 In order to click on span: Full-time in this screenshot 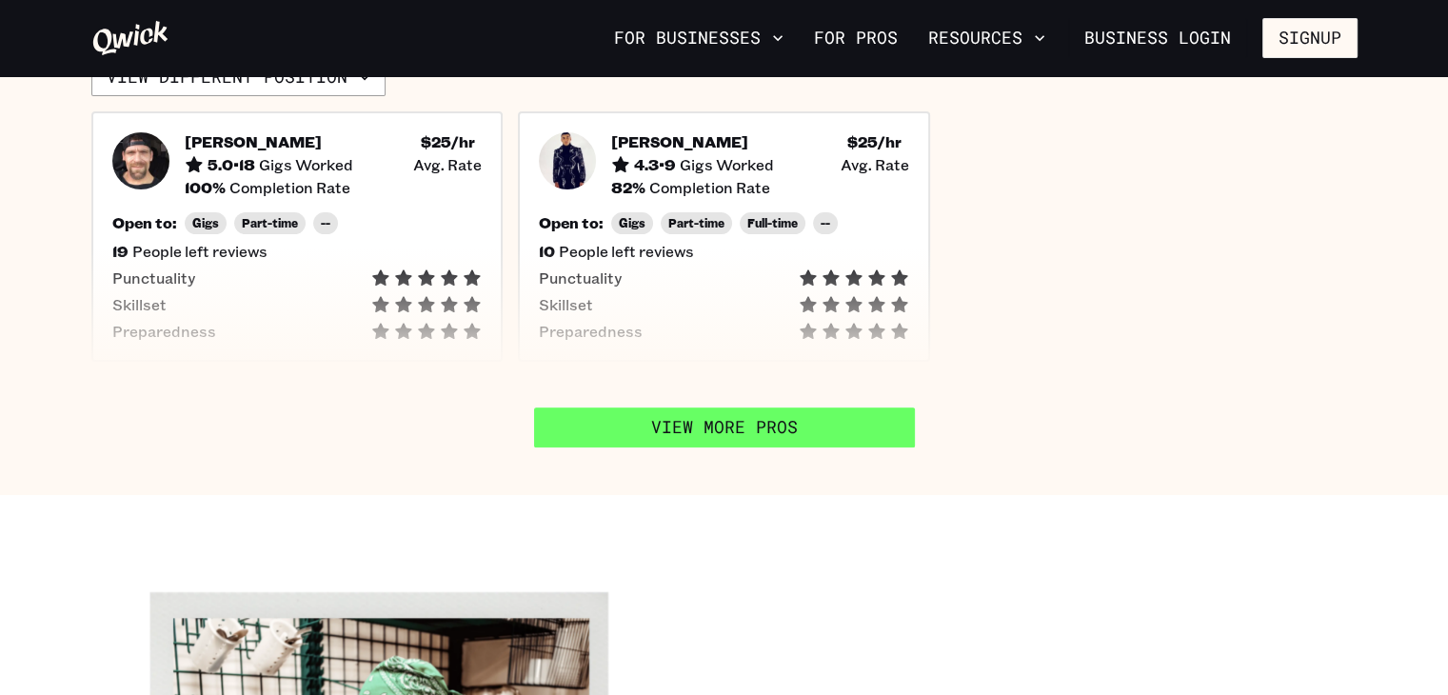, I will do `click(772, 223)`.